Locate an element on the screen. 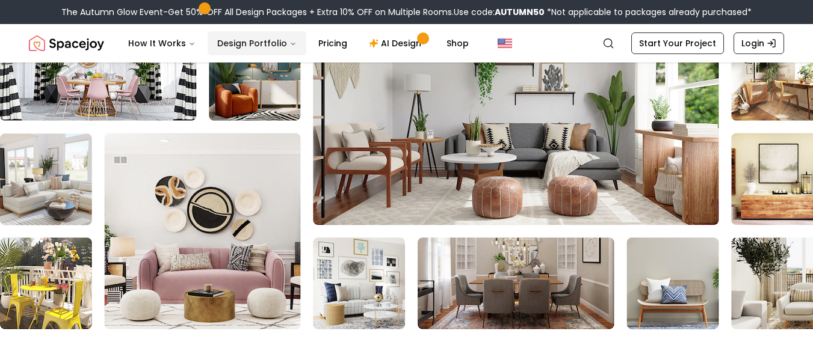  a: Pricing is located at coordinates (333, 43).